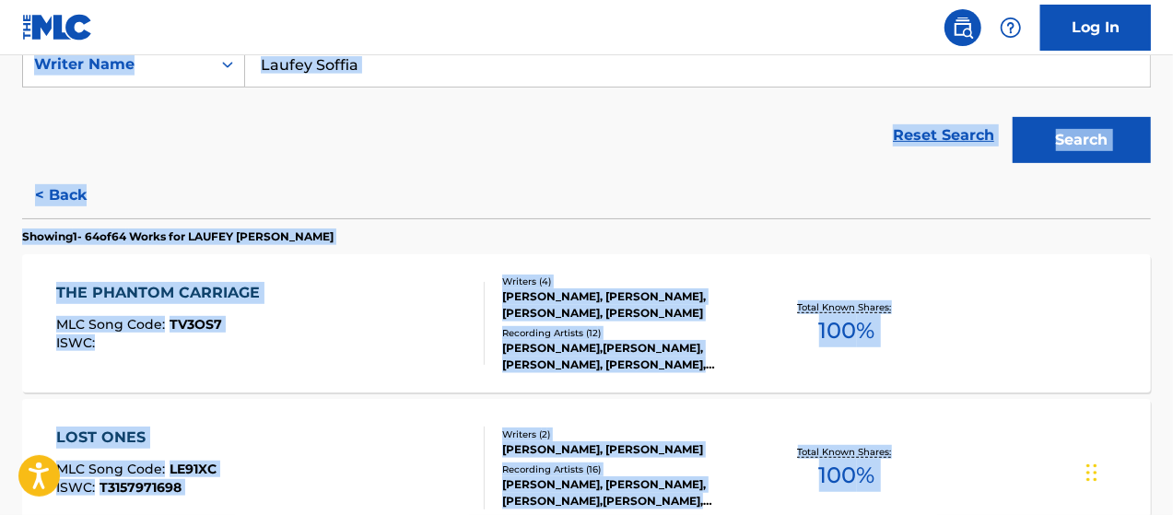 The width and height of the screenshot is (1173, 515). What do you see at coordinates (1011, 28) in the screenshot?
I see `div: Help` at bounding box center [1011, 28].